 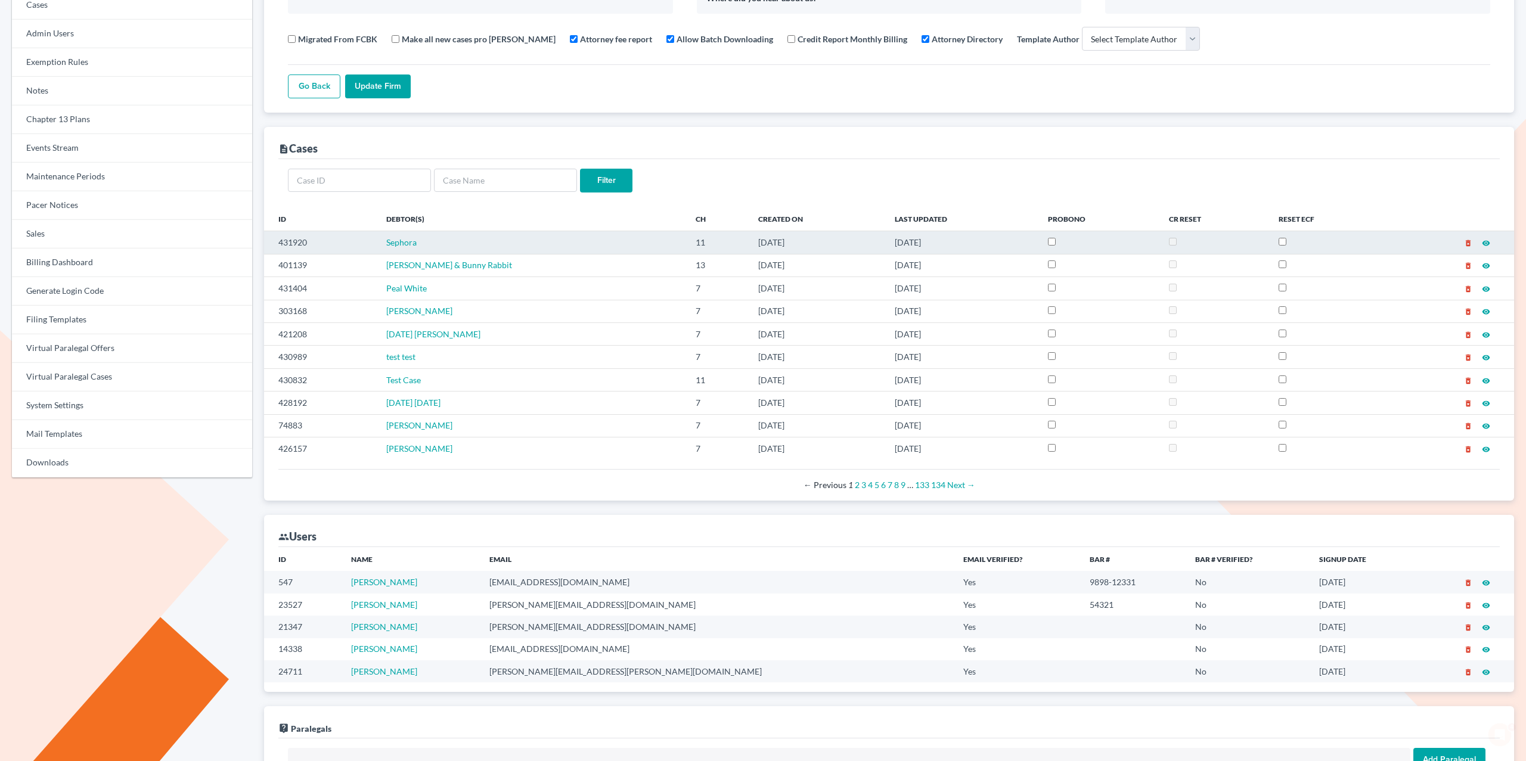 I want to click on span: Test Case, so click(x=404, y=380).